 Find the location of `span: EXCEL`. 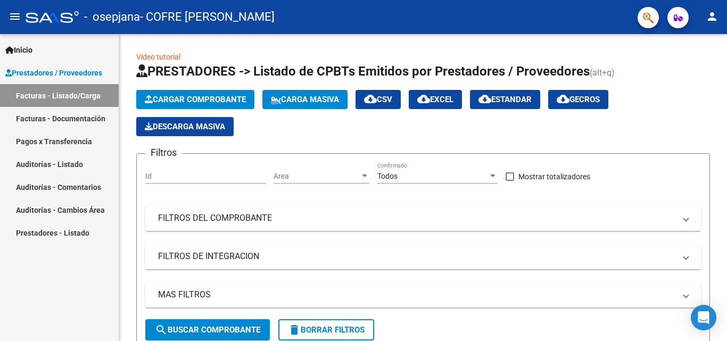

span: EXCEL is located at coordinates (435, 100).